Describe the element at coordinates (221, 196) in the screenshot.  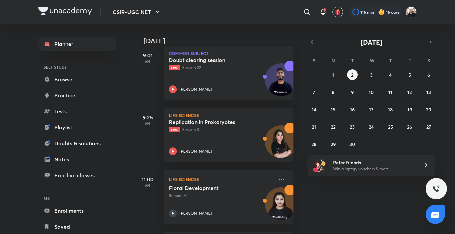
I see `p: Session 32` at that location.